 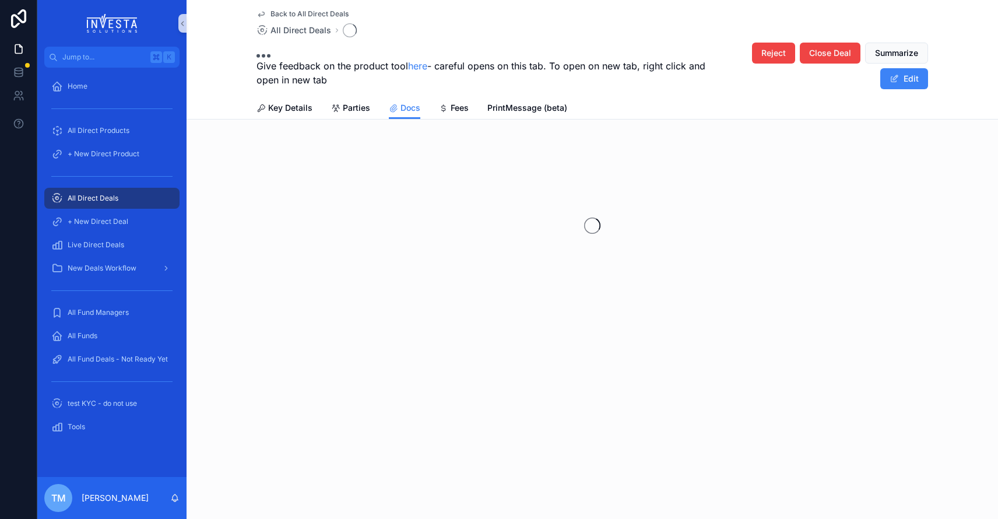 What do you see at coordinates (830, 53) in the screenshot?
I see `button: Close Deal` at bounding box center [830, 53].